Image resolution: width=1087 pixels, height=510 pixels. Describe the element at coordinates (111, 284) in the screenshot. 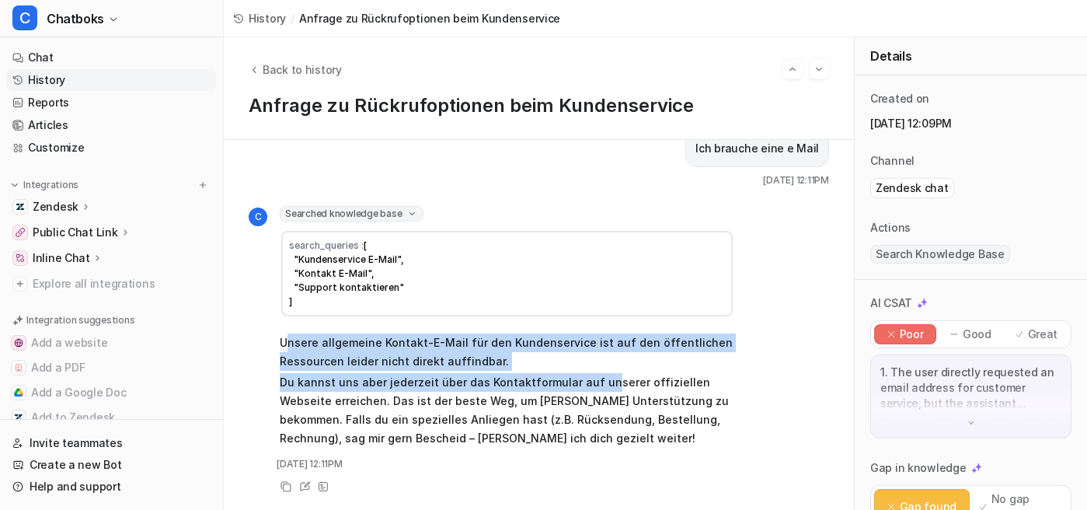

I see `a: Explore all integrations` at that location.